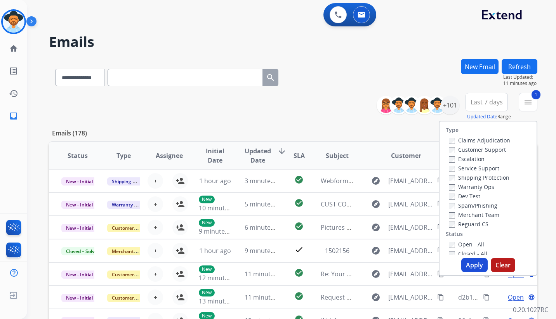 This screenshot has width=556, height=319. What do you see at coordinates (14, 94) in the screenshot?
I see `mat-icon: history` at bounding box center [14, 94].